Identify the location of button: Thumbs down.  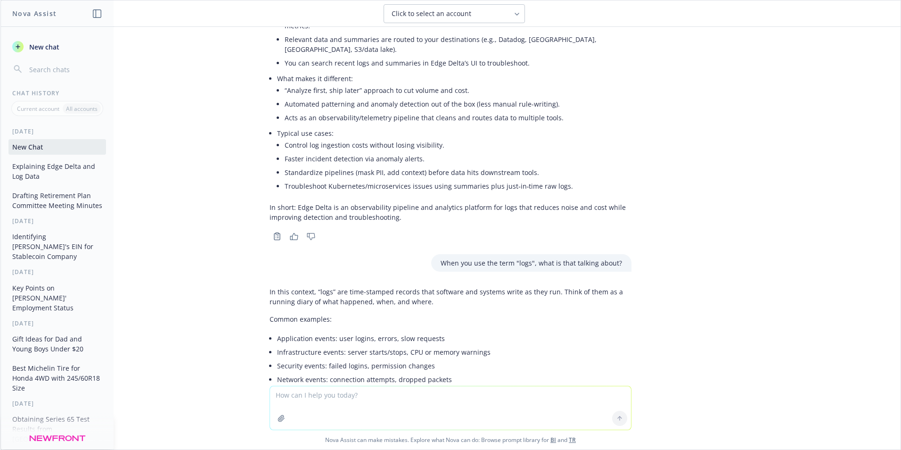
(311, 236).